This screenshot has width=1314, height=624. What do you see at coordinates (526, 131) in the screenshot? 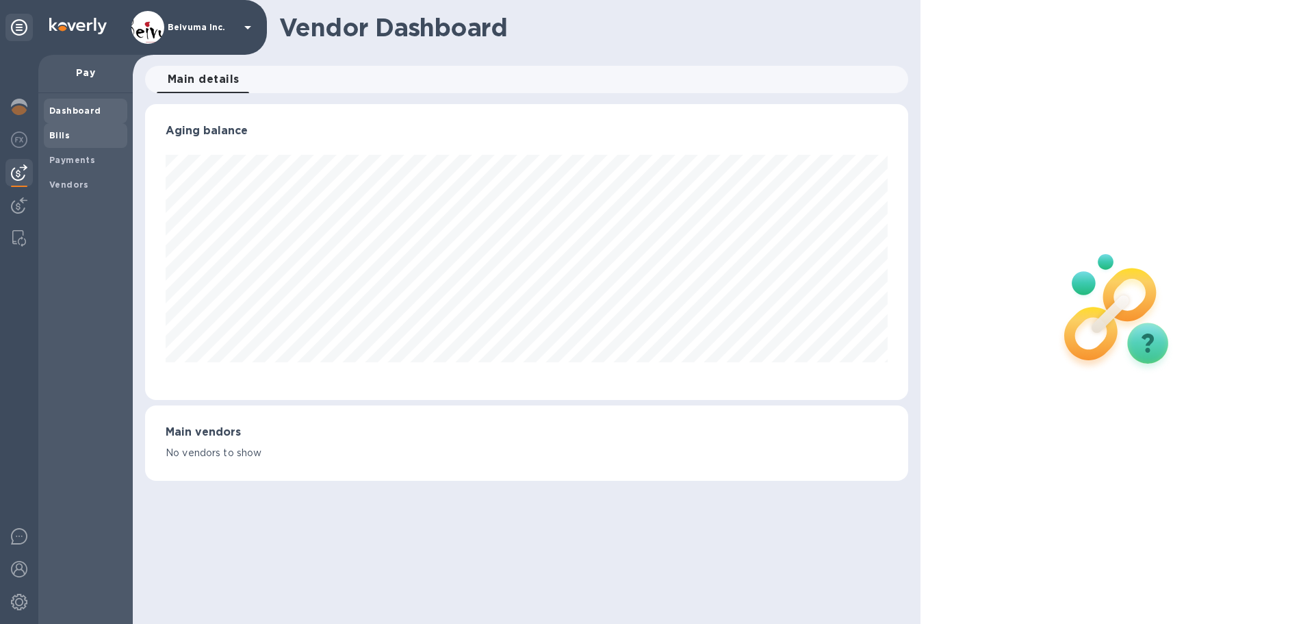
I see `h3: Aging balance` at bounding box center [526, 131].